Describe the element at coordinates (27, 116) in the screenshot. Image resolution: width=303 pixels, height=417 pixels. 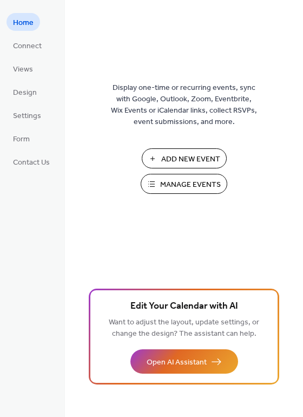
I see `span: Settings` at that location.